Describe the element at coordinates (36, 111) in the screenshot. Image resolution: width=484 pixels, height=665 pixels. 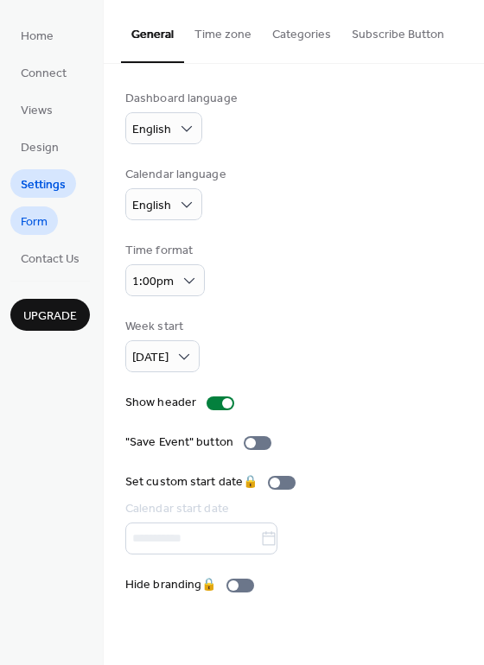
I see `span: Views` at that location.